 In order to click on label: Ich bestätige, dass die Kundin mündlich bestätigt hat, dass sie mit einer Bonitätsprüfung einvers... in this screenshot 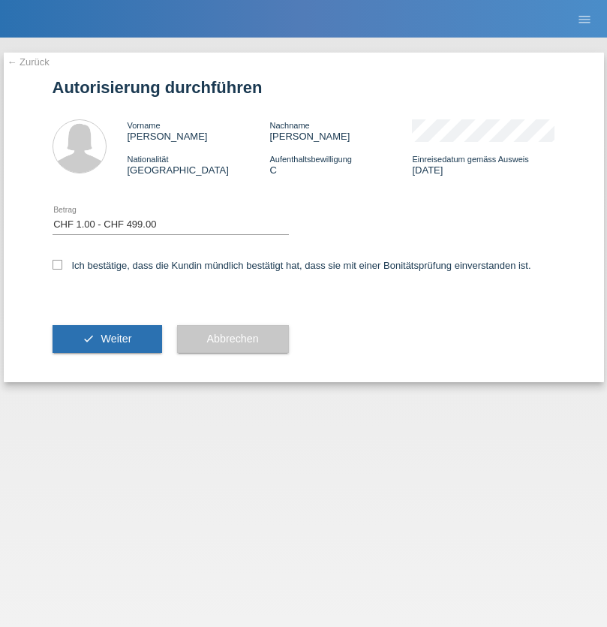, I will do `click(292, 265)`.